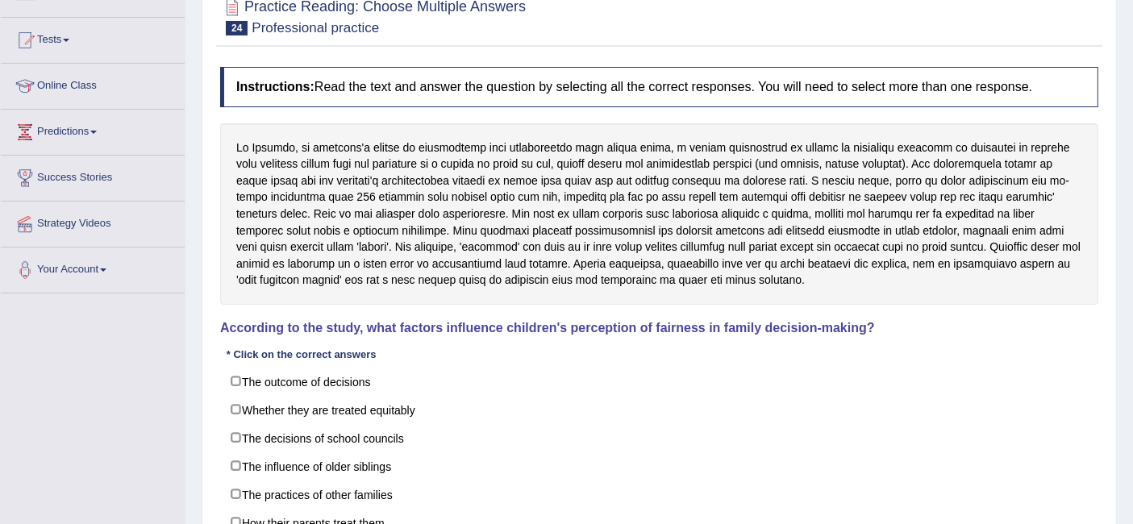  What do you see at coordinates (93, 268) in the screenshot?
I see `a: Your Account` at bounding box center [93, 268].